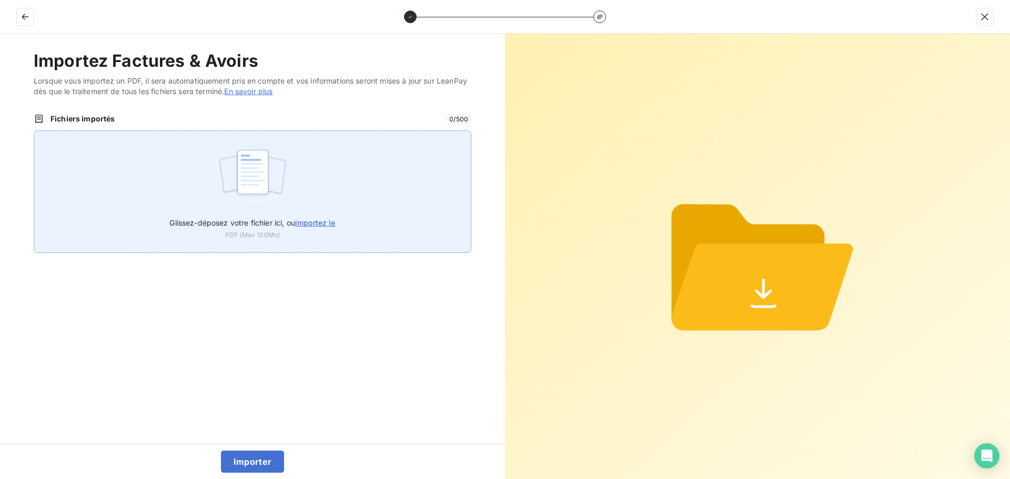 This screenshot has height=479, width=1010. Describe the element at coordinates (252, 61) in the screenshot. I see `h2: Importez Factures & Avoirs` at that location.